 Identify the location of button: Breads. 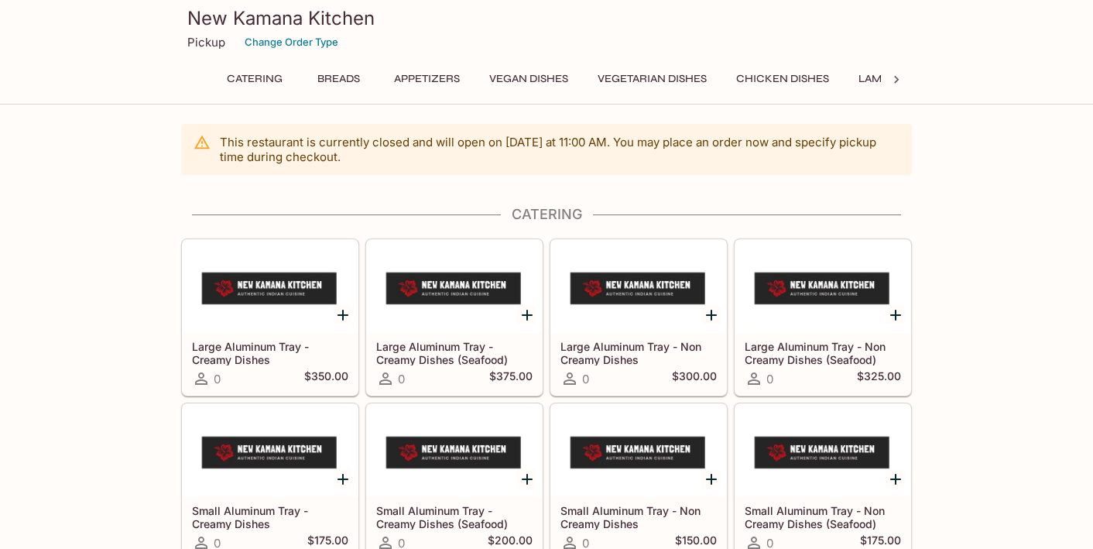
(338, 79).